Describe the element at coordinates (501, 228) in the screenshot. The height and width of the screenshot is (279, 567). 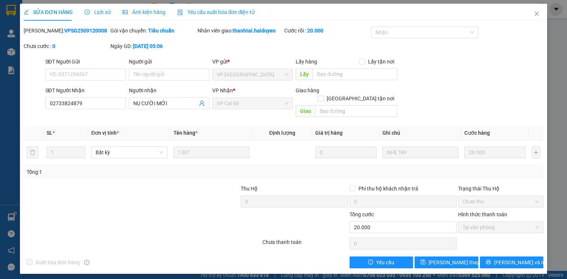
I see `span: Tại văn phòng` at that location.